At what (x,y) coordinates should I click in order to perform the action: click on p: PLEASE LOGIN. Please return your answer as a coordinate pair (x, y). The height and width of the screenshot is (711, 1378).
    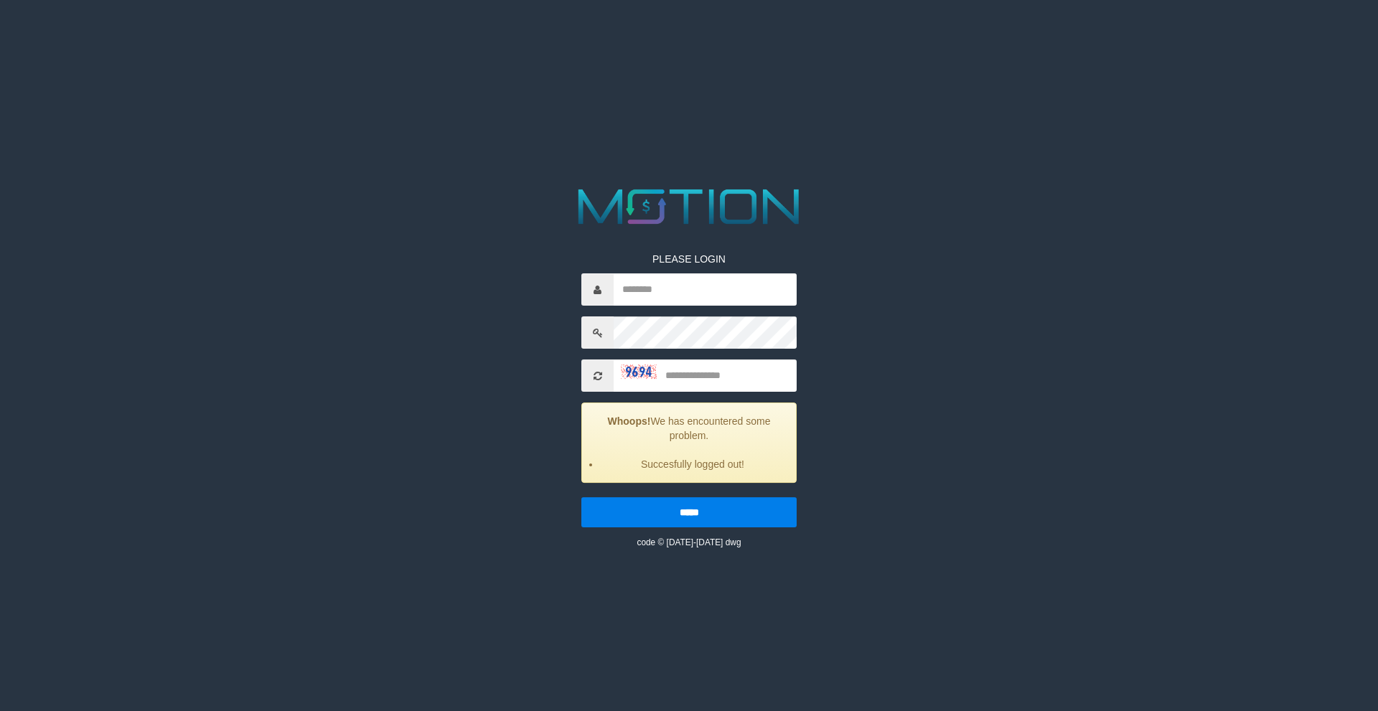
    Looking at the image, I should click on (689, 259).